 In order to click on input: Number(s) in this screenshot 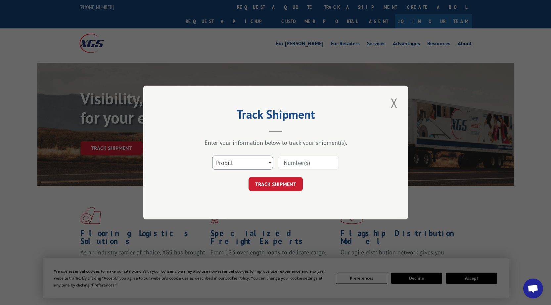, I will do `click(308, 163)`.